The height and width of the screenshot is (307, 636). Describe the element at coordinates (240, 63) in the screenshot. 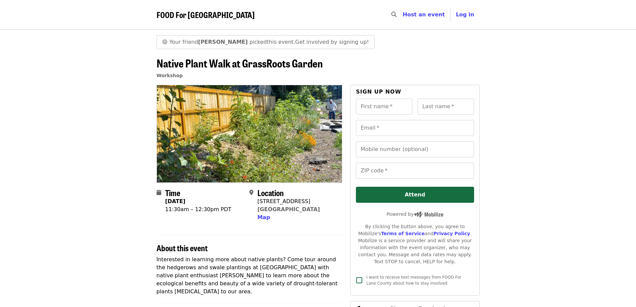

I see `span: Native Plant Walk at GrassRoots Garden` at that location.